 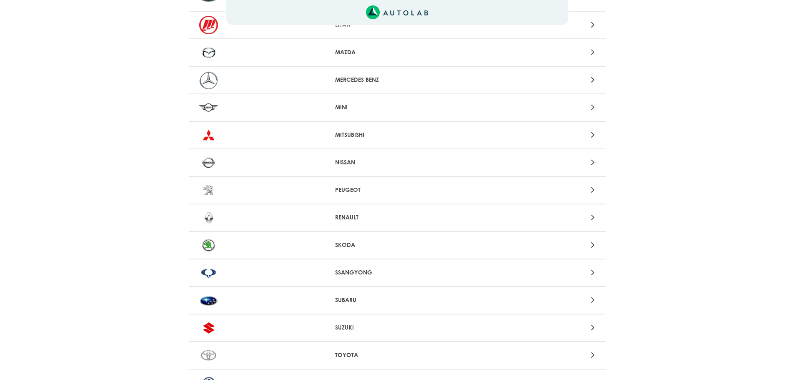 I want to click on img: SKODA, so click(x=208, y=245).